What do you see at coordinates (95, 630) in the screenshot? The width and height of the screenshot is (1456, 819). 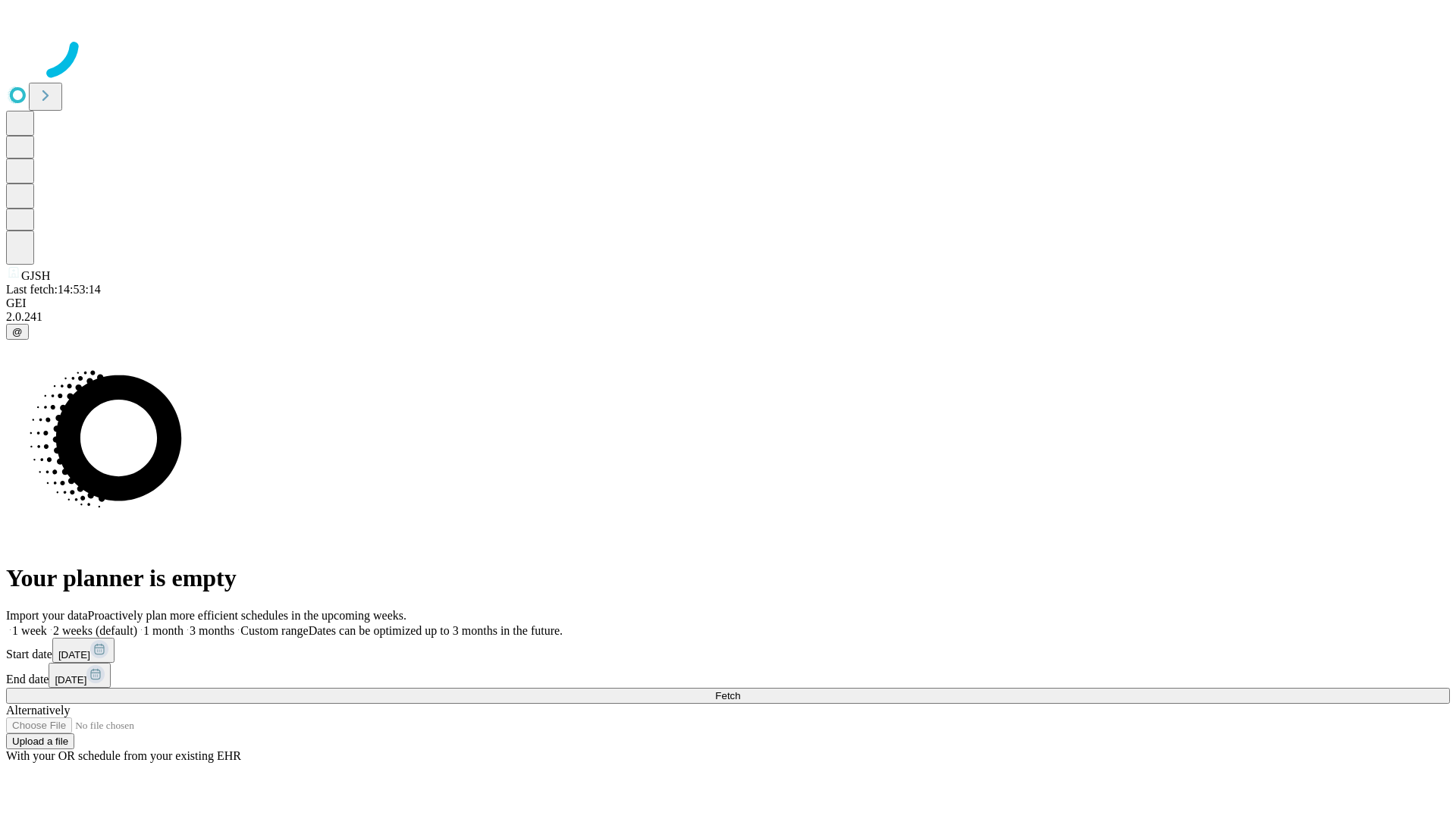 I see `span: 2 weeks (default)` at bounding box center [95, 630].